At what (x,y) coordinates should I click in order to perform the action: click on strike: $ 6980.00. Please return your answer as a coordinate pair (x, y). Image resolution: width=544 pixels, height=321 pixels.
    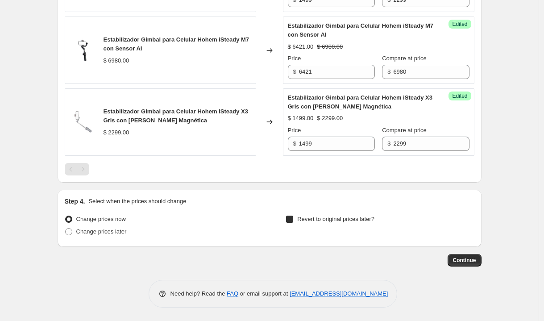
    Looking at the image, I should click on (330, 47).